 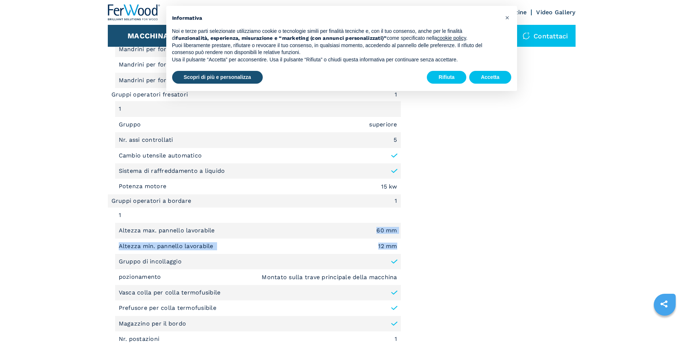 What do you see at coordinates (281, 38) in the screenshot?
I see `strong: funzionalità, esperienza, misurazione e “marketing (con annunci personalizzati)”` at bounding box center [281, 38].